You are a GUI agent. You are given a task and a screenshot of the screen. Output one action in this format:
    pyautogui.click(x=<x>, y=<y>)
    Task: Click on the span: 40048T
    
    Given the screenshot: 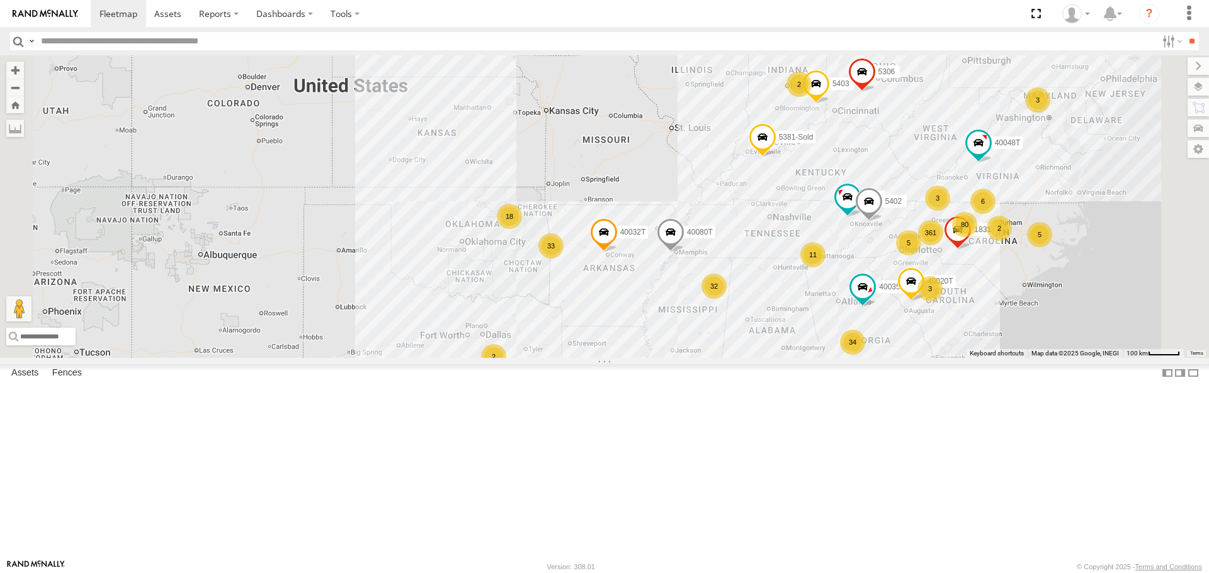 What is the action you would take?
    pyautogui.click(x=1007, y=143)
    